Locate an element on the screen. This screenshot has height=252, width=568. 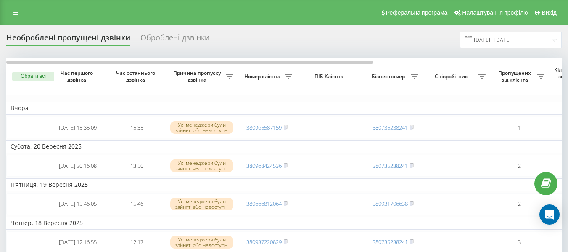
td: 15:35 is located at coordinates (137, 127).